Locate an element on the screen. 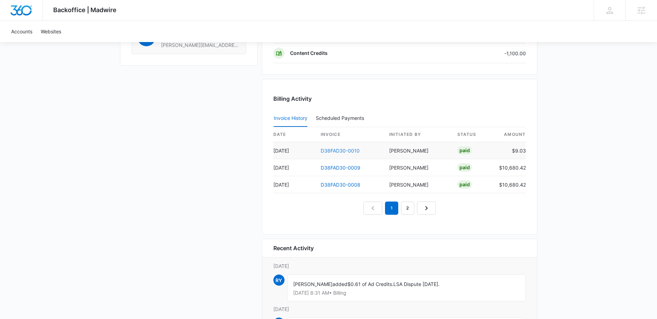 This screenshot has width=657, height=319. a: Next Page is located at coordinates (426, 208).